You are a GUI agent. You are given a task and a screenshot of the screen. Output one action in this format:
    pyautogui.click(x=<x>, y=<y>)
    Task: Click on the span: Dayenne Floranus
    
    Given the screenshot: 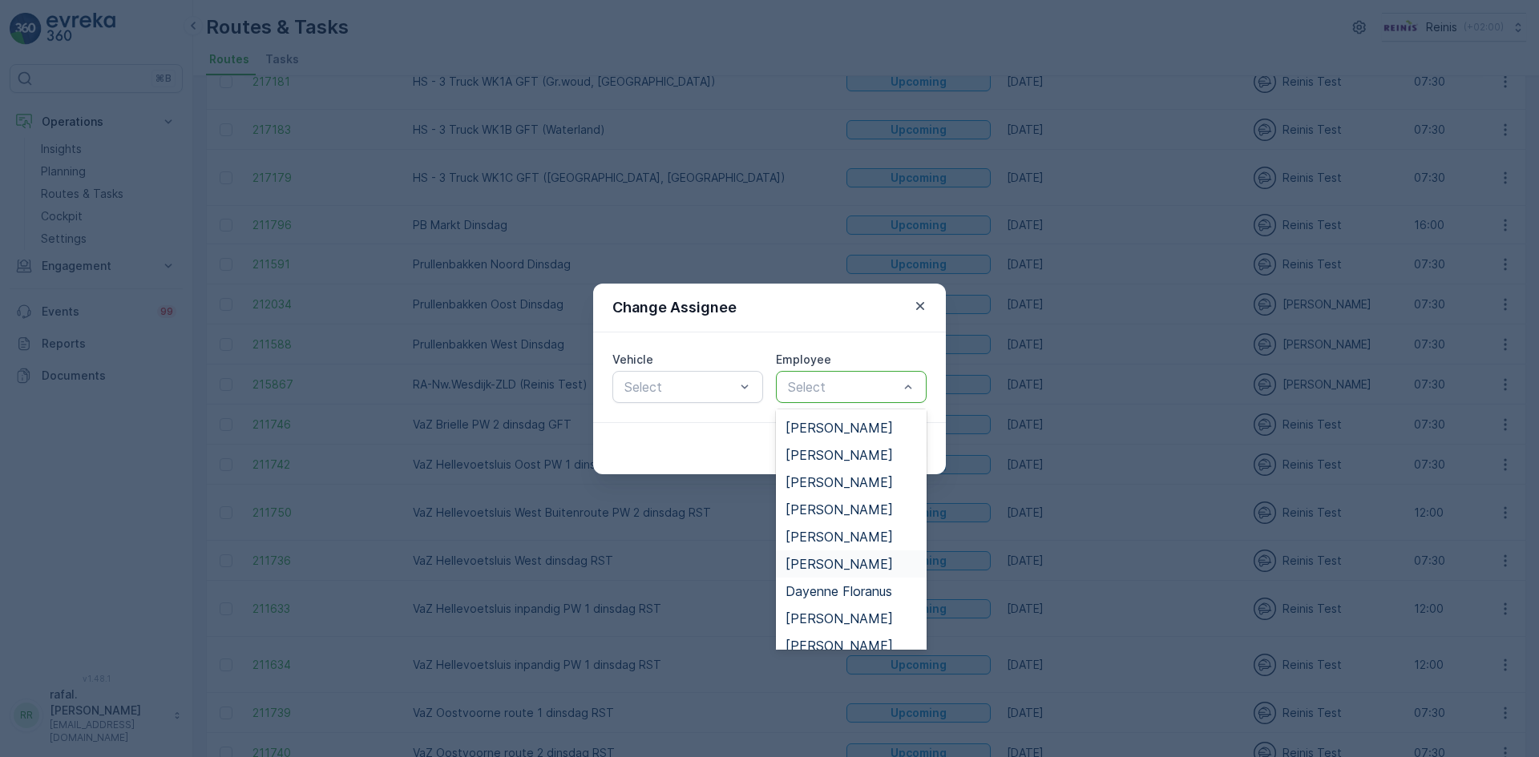 What is the action you would take?
    pyautogui.click(x=838, y=591)
    